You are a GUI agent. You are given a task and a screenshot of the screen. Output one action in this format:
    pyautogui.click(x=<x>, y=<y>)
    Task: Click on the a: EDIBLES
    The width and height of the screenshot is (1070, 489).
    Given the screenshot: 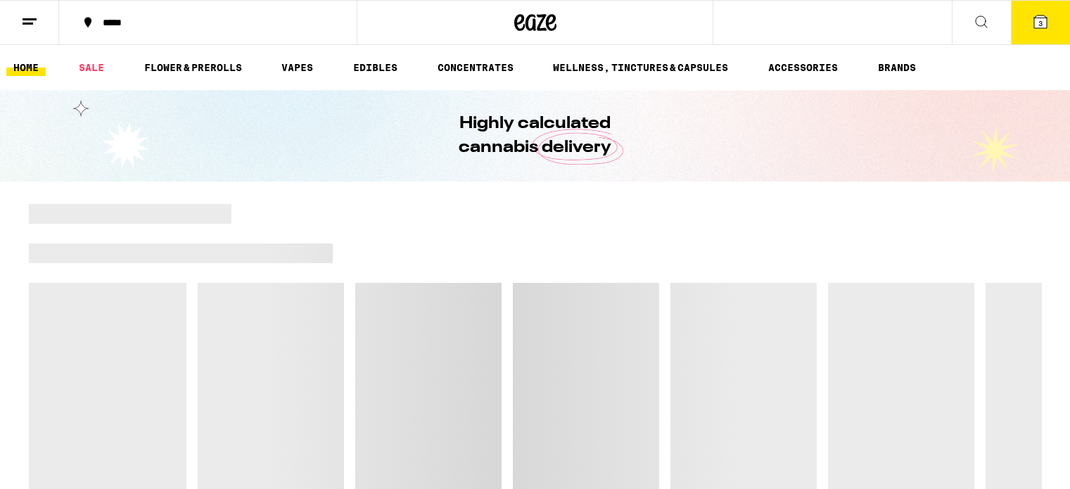 What is the action you would take?
    pyautogui.click(x=375, y=68)
    